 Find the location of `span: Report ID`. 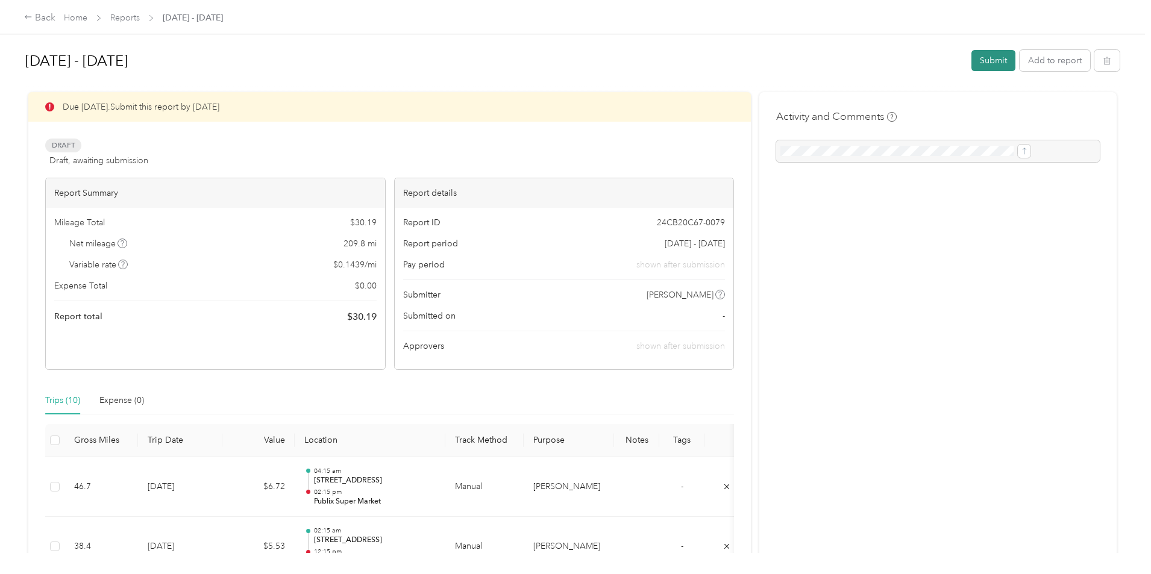

span: Report ID is located at coordinates (422, 222).